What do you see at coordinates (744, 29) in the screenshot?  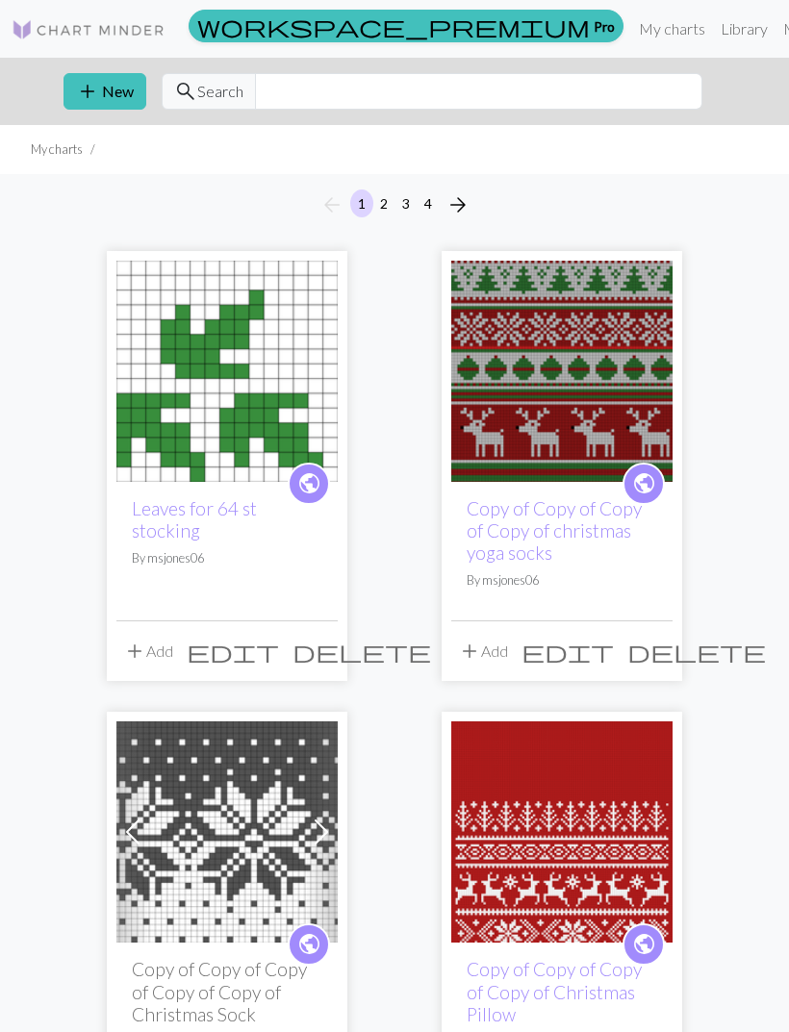 I see `a: Library` at bounding box center [744, 29].